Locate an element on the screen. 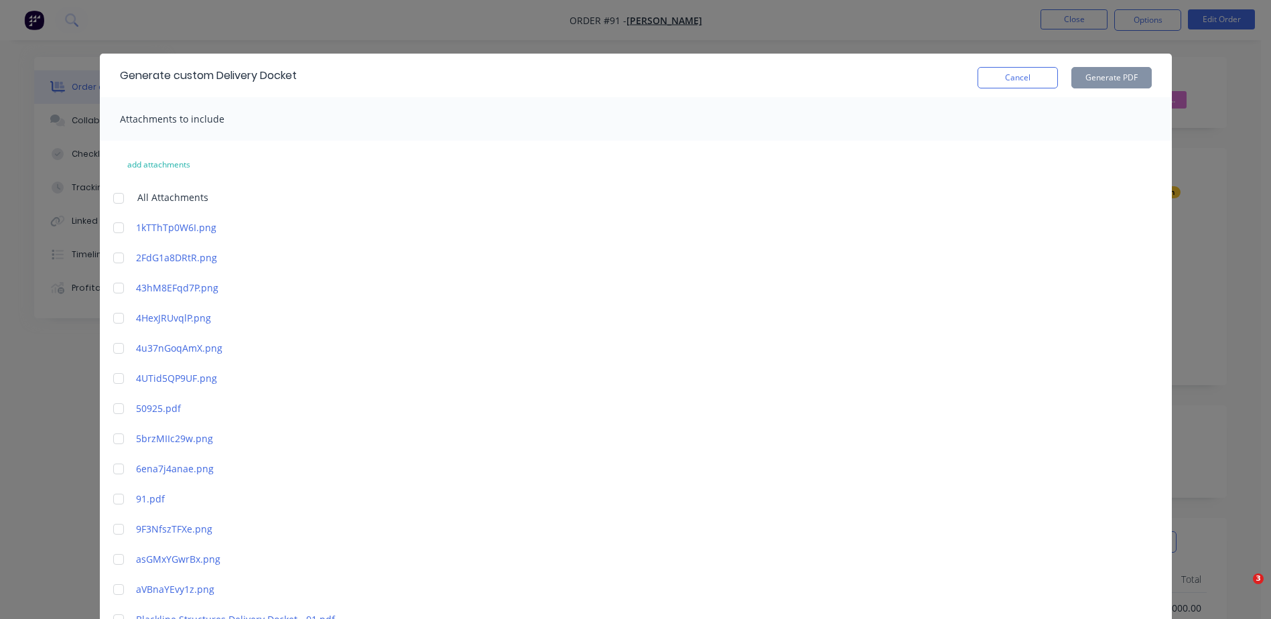 The height and width of the screenshot is (619, 1271). button: Cancel is located at coordinates (1017, 78).